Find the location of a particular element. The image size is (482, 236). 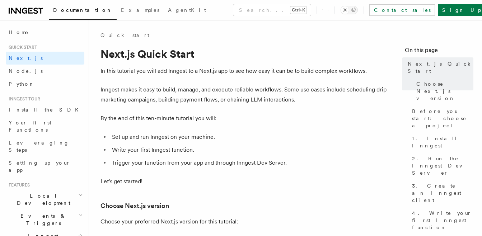

a: Next.js is located at coordinates (45, 58).